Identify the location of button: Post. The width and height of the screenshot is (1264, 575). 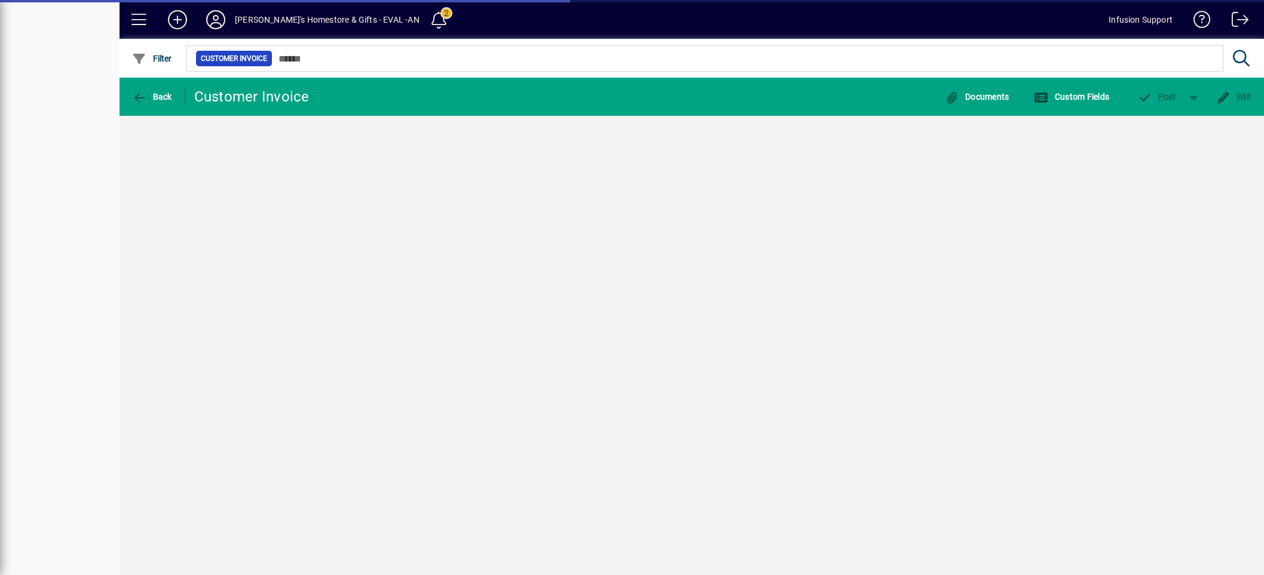
(1156, 97).